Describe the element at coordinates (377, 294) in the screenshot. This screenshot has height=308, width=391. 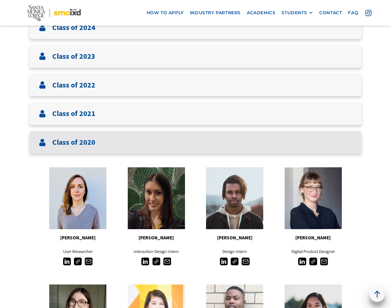
I see `a: back to top` at that location.